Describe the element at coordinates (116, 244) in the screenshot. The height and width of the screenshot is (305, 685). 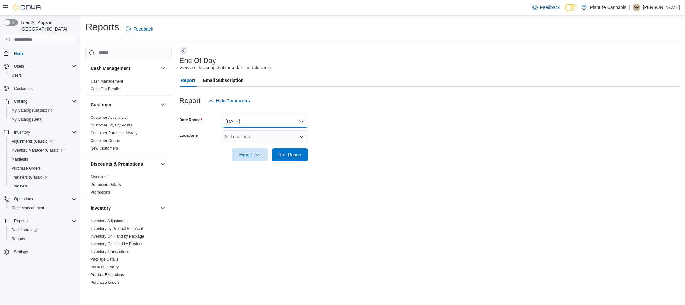
I see `span: Inventory On Hand by Product` at that location.